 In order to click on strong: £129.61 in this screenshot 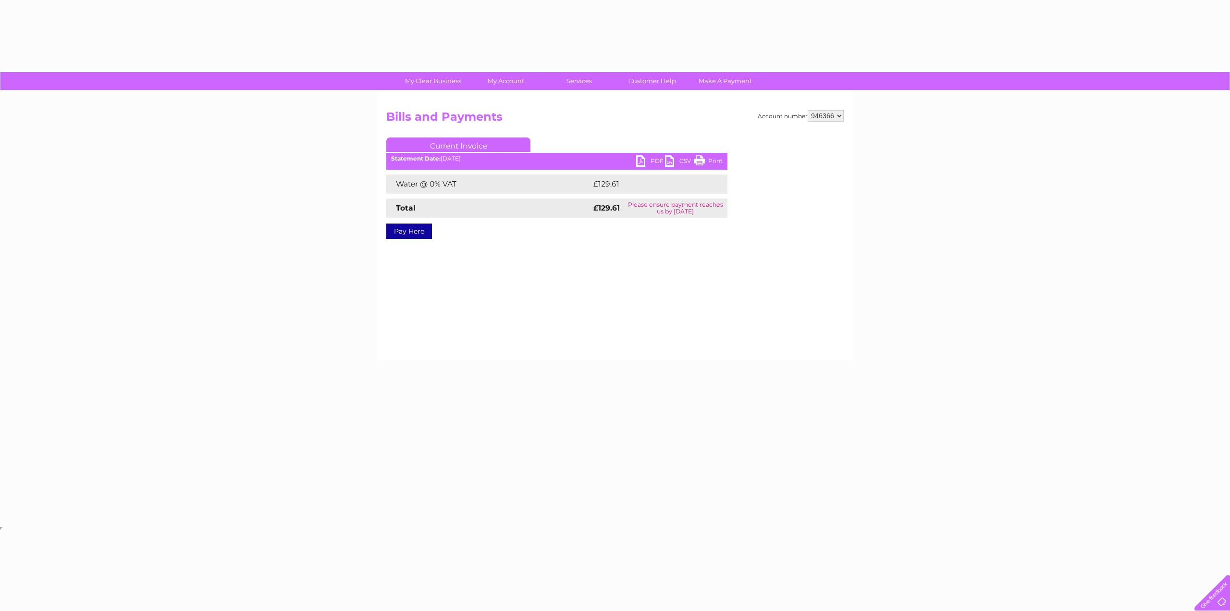, I will do `click(606, 208)`.